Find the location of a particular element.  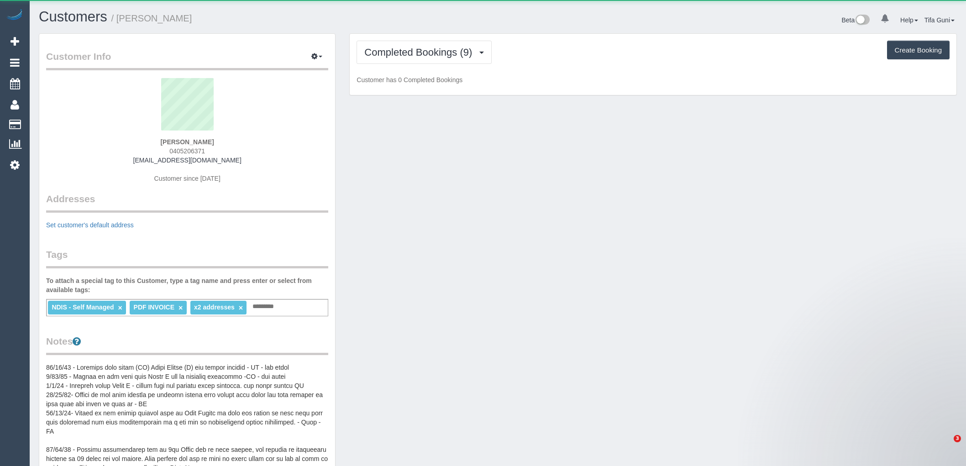

p: Customer has 0 Completed Bookings is located at coordinates (653, 80).